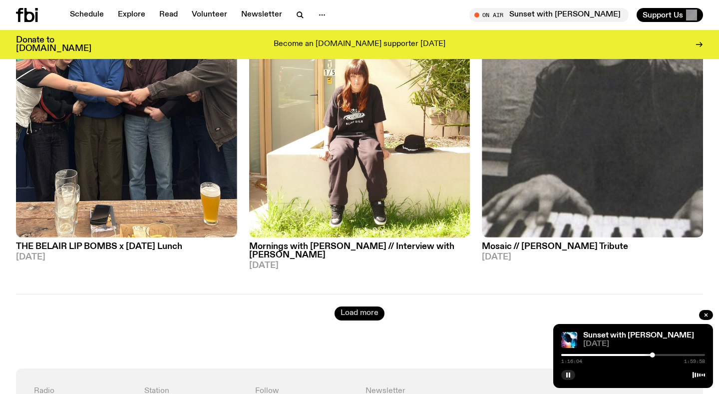  Describe the element at coordinates (569, 340) in the screenshot. I see `a: Simon Caldwell stands side on, looking downwards. He has headphones on. Behind him is a brightly ...` at that location.